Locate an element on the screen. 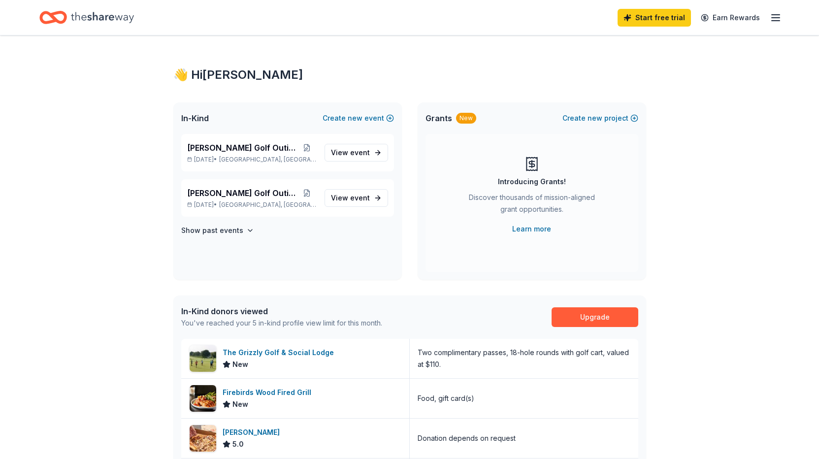 The width and height of the screenshot is (819, 459). button: Createnewproject is located at coordinates (600, 118).